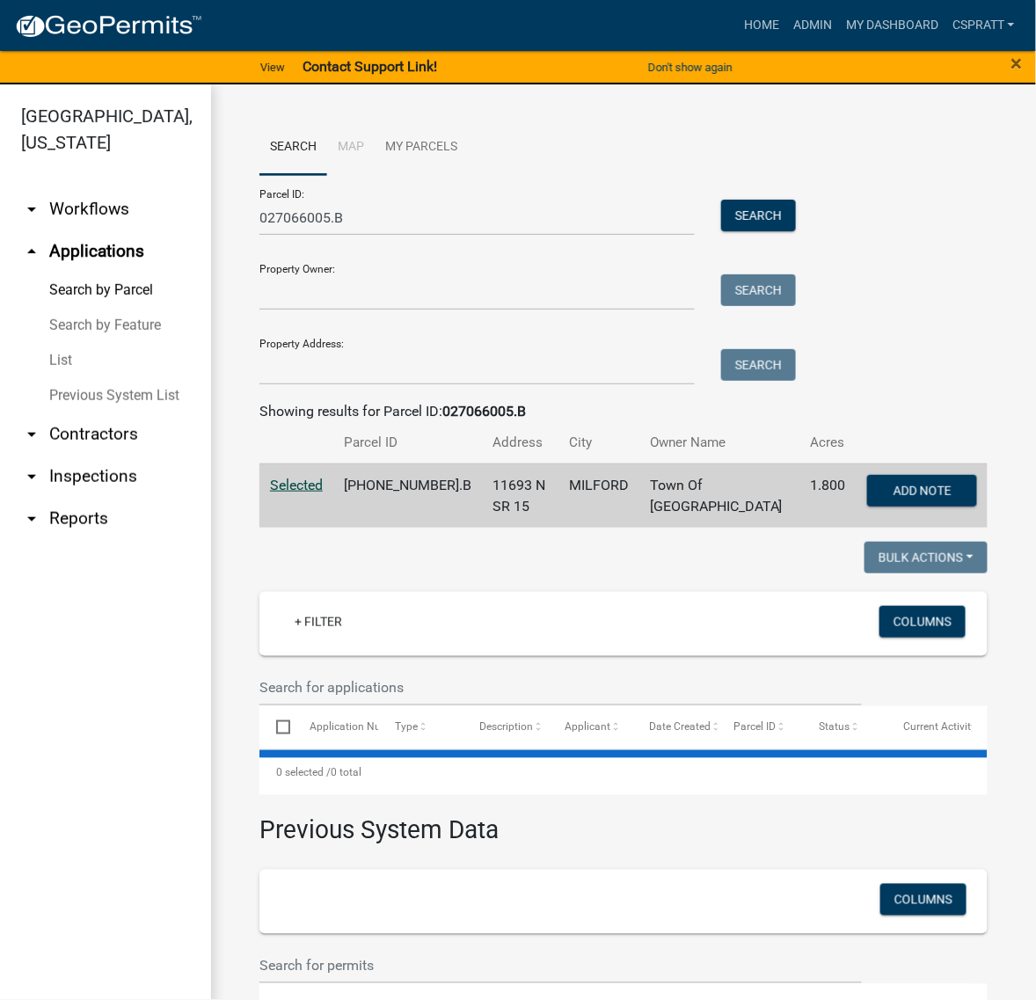 Image resolution: width=1036 pixels, height=1000 pixels. I want to click on span: Type, so click(406, 727).